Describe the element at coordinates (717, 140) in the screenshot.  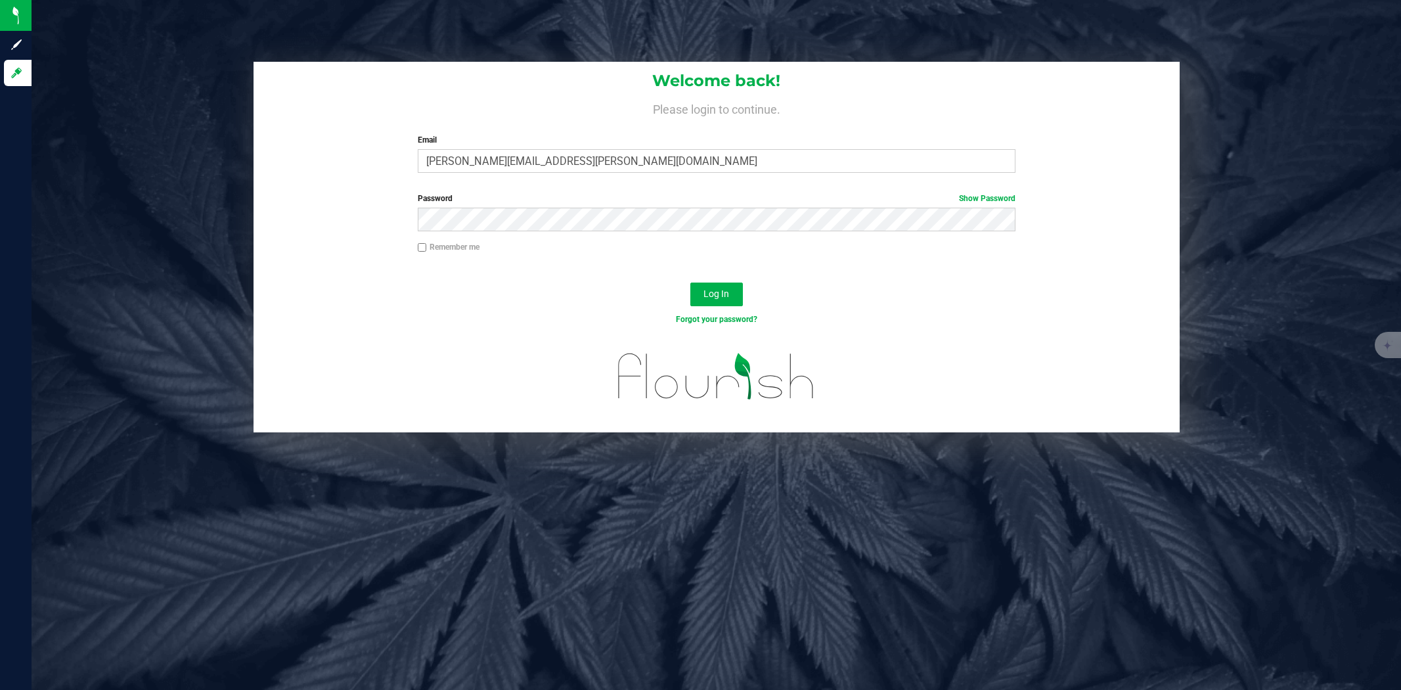
I see `label: Email` at that location.